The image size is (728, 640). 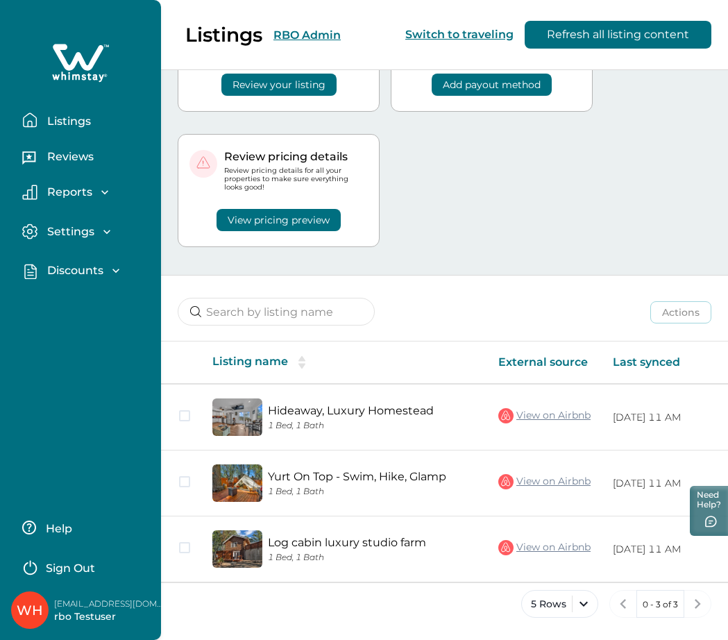 I want to click on p: Reports, so click(x=67, y=192).